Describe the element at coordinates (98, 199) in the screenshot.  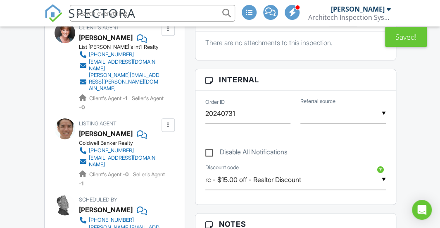
I see `span: Scheduled By` at that location.